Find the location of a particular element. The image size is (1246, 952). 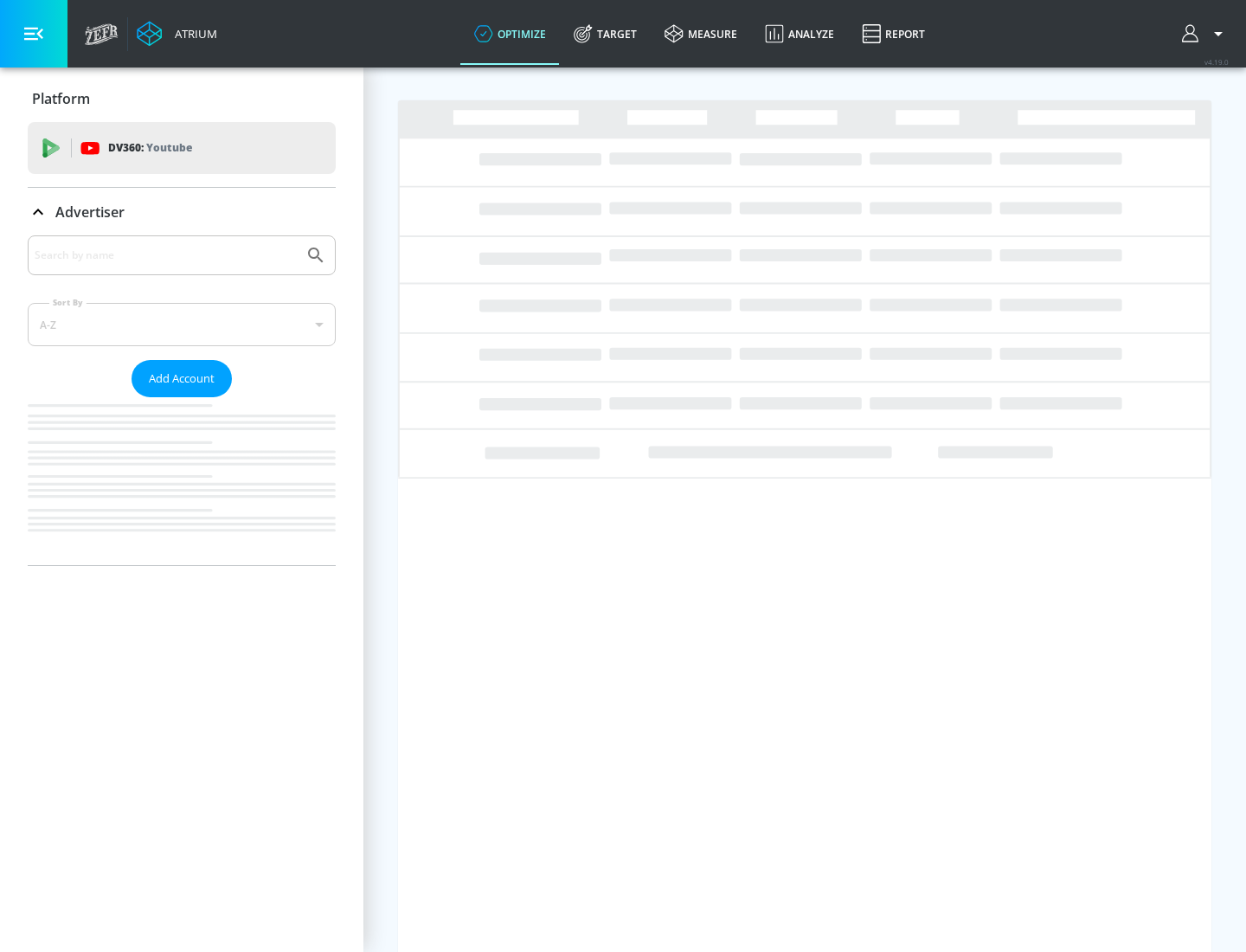

p: Youtube is located at coordinates (169, 147).